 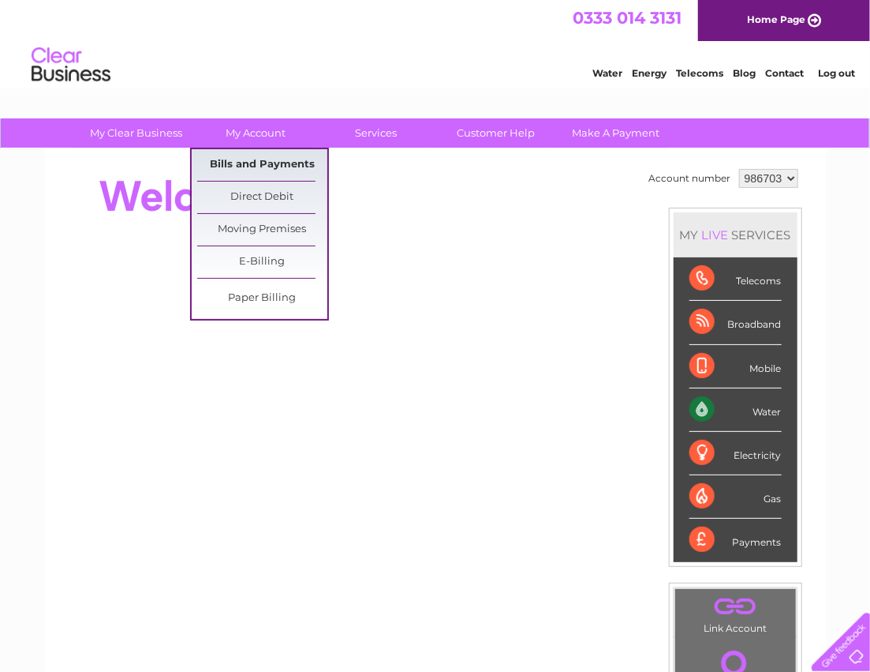 I want to click on a: E-Billing, so click(x=262, y=262).